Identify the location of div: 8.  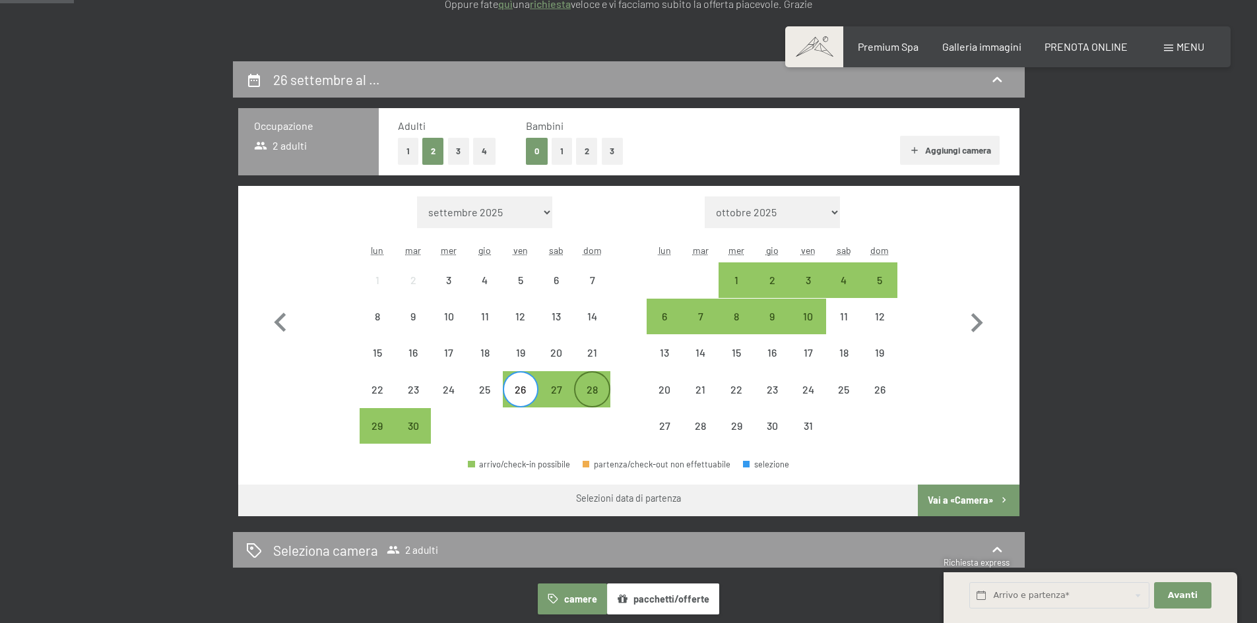
(736, 328).